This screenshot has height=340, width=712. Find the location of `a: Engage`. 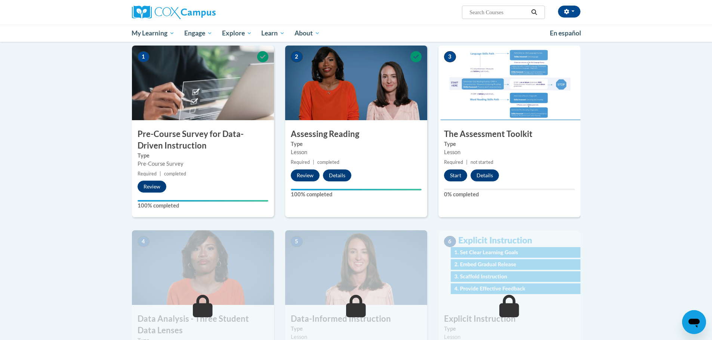

a: Engage is located at coordinates (198, 33).